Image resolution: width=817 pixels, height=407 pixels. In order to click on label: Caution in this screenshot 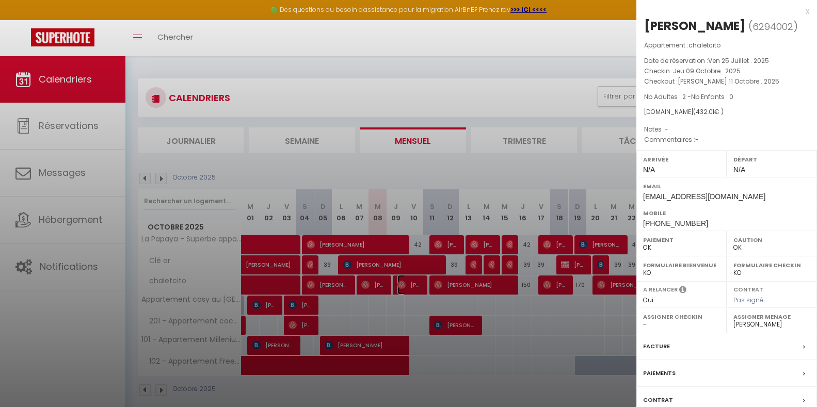, I will do `click(772, 240)`.